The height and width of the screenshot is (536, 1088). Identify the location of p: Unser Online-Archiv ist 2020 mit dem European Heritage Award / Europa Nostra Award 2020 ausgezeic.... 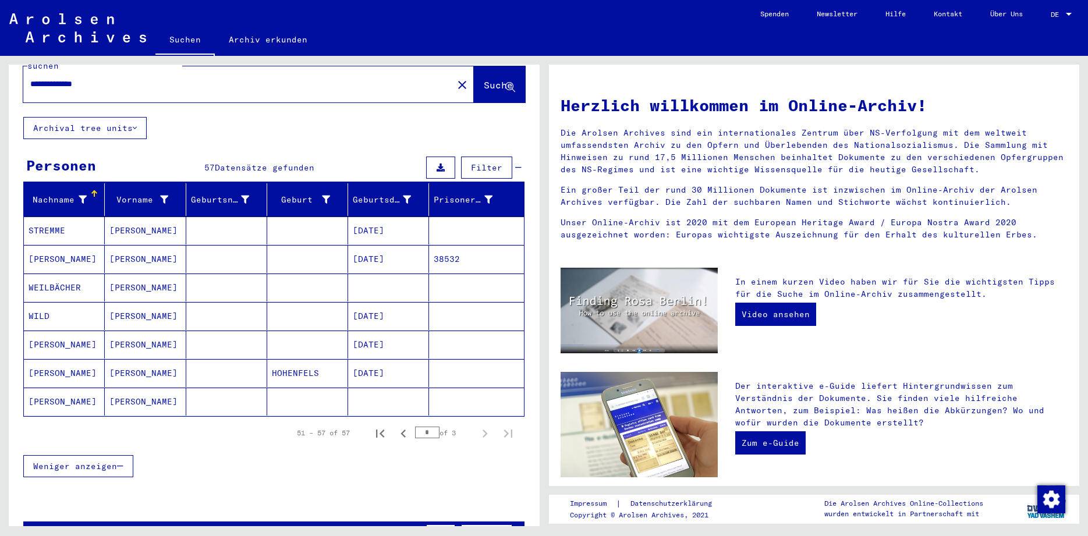
(814, 229).